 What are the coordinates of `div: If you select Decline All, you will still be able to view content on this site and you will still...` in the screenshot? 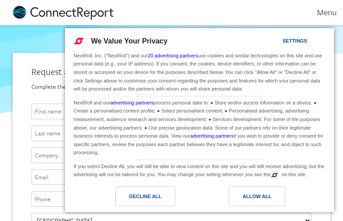 It's located at (199, 170).